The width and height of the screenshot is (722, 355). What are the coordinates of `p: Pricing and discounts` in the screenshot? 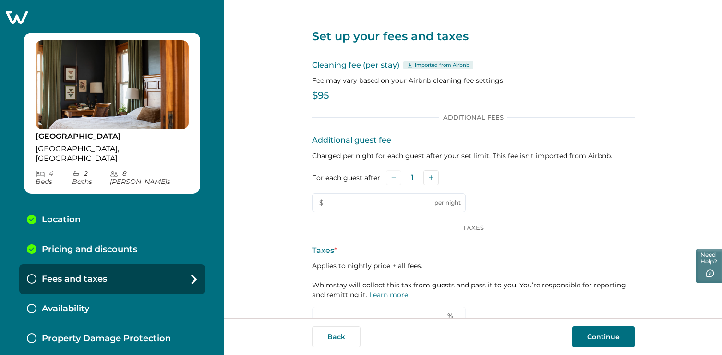 It's located at (89, 250).